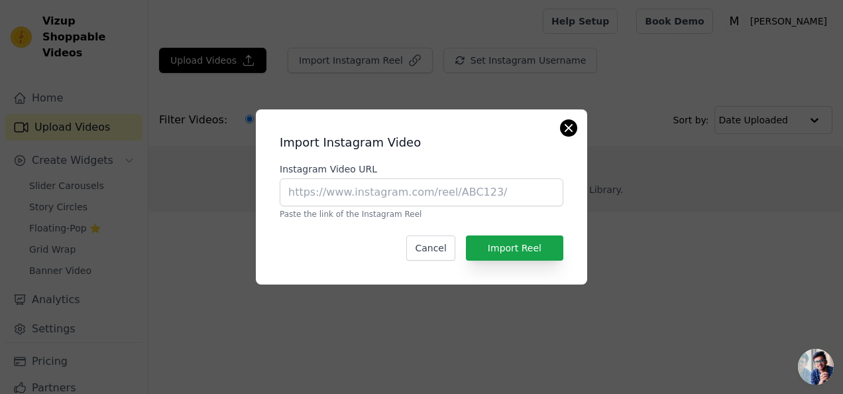  Describe the element at coordinates (422, 192) in the screenshot. I see `input: https://www.instagram.com/reel/ABC123/` at that location.